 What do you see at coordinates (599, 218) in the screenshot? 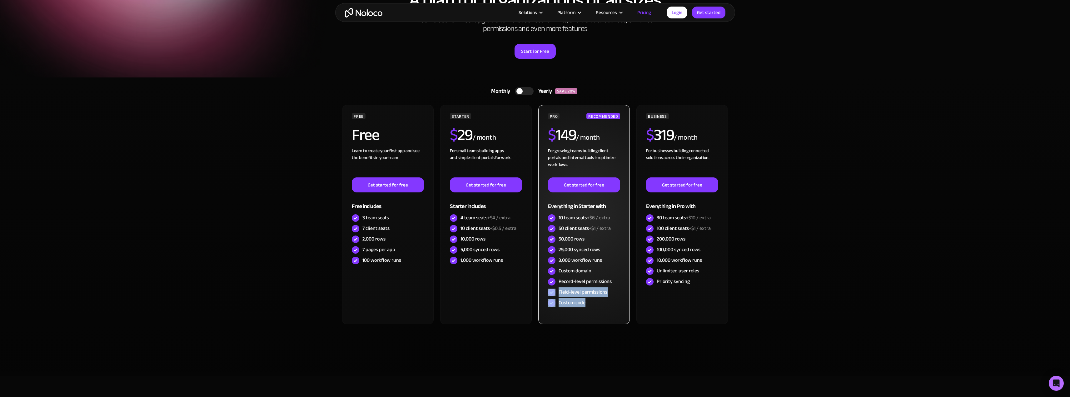
I see `span: +$6 / extra` at bounding box center [599, 218].